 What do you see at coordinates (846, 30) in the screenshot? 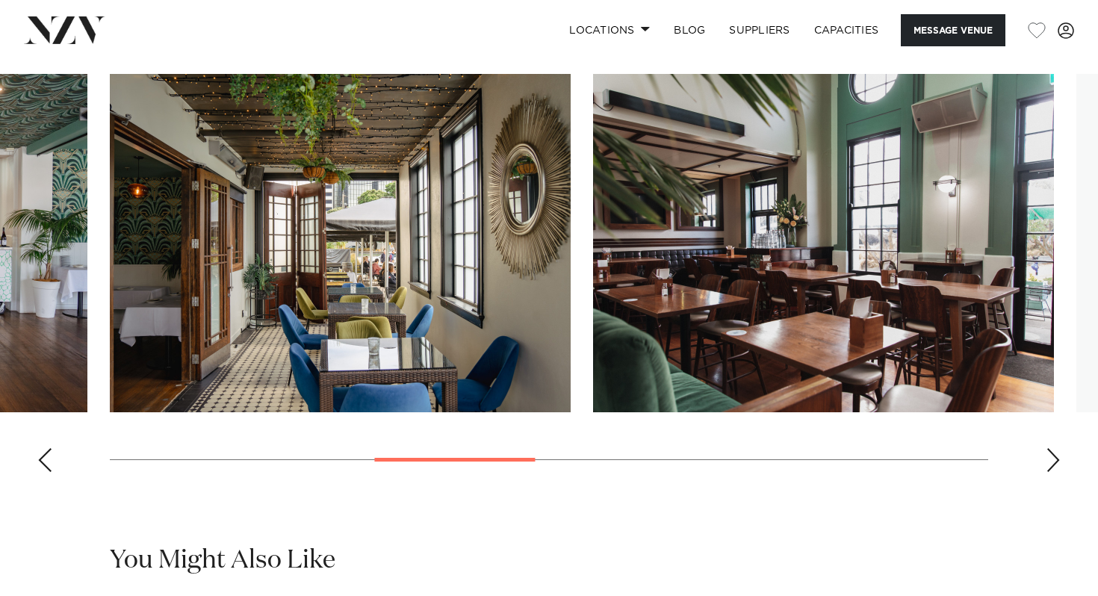
I see `a: Capacities` at bounding box center [846, 30].